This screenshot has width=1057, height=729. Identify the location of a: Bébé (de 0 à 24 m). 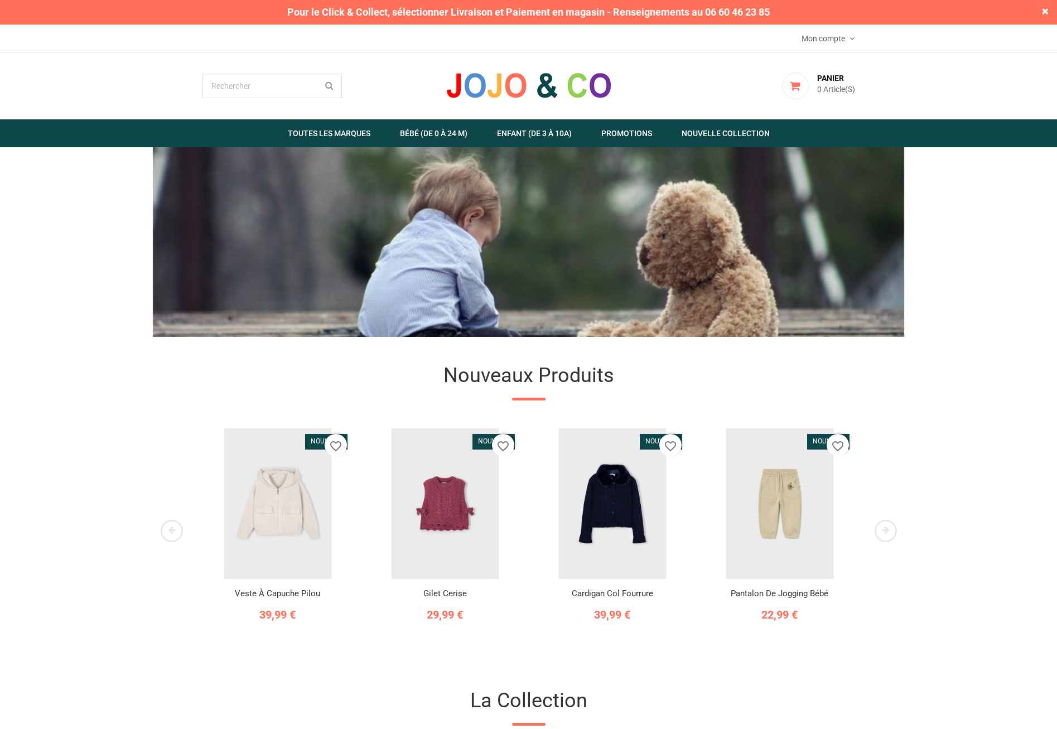
(433, 133).